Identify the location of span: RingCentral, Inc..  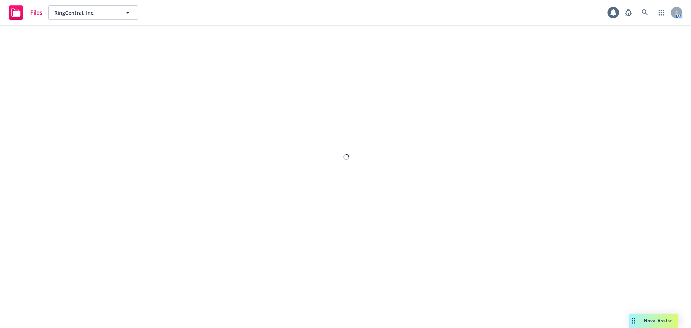
(85, 13).